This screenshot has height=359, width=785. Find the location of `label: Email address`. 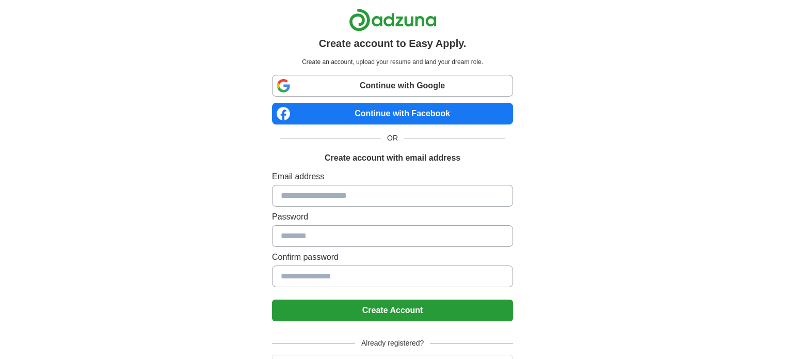

label: Email address is located at coordinates (392, 177).